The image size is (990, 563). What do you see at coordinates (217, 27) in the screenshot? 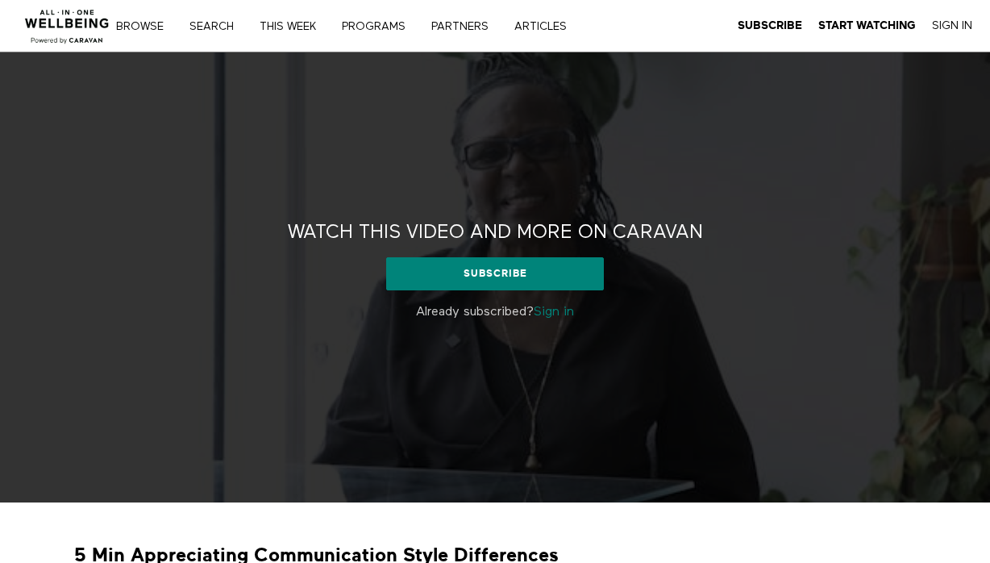
I see `a: Search` at bounding box center [217, 27].